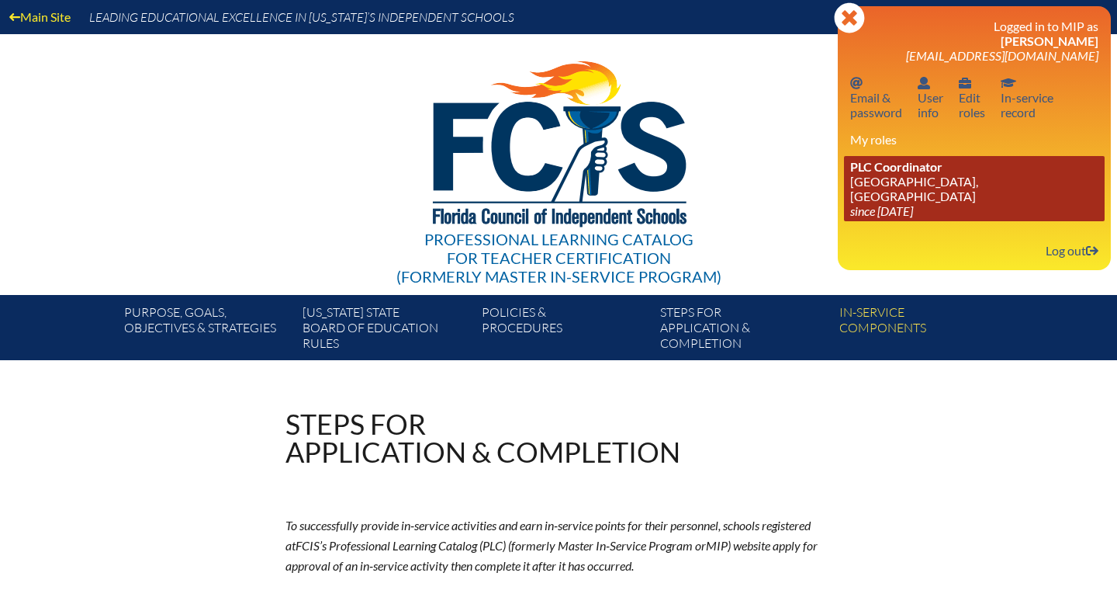 The image size is (1117, 604). Describe the element at coordinates (1072, 250) in the screenshot. I see `a: Log outLog out` at that location.